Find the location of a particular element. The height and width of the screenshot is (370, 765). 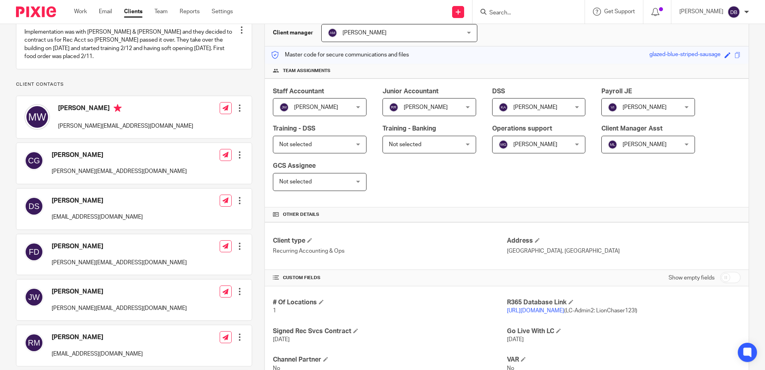

a: Settings is located at coordinates (222, 12).